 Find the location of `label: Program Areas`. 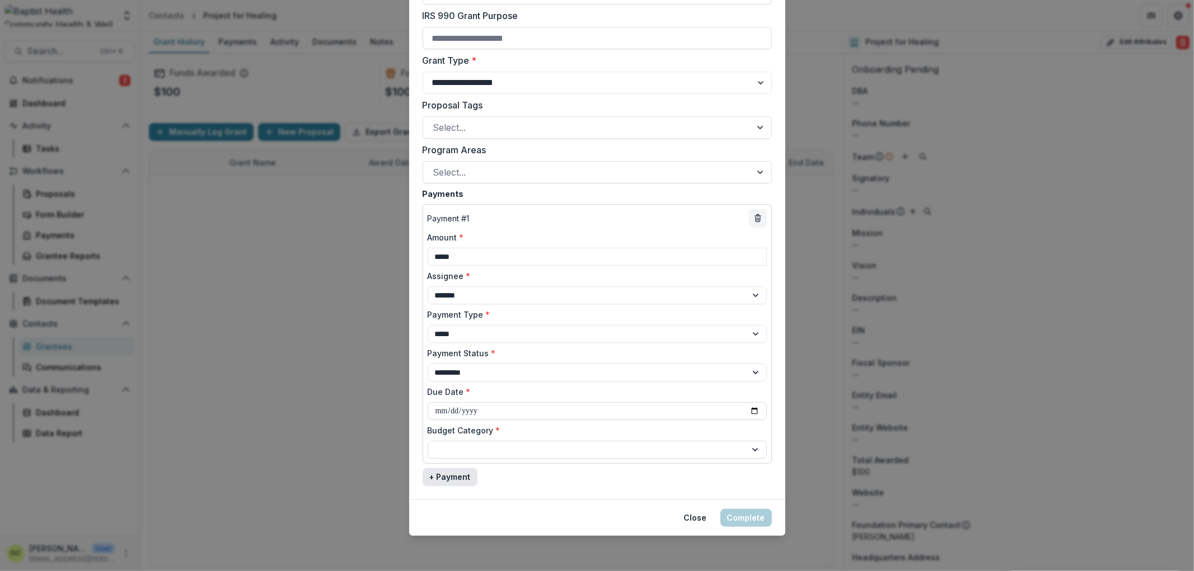

label: Program Areas is located at coordinates (594, 150).